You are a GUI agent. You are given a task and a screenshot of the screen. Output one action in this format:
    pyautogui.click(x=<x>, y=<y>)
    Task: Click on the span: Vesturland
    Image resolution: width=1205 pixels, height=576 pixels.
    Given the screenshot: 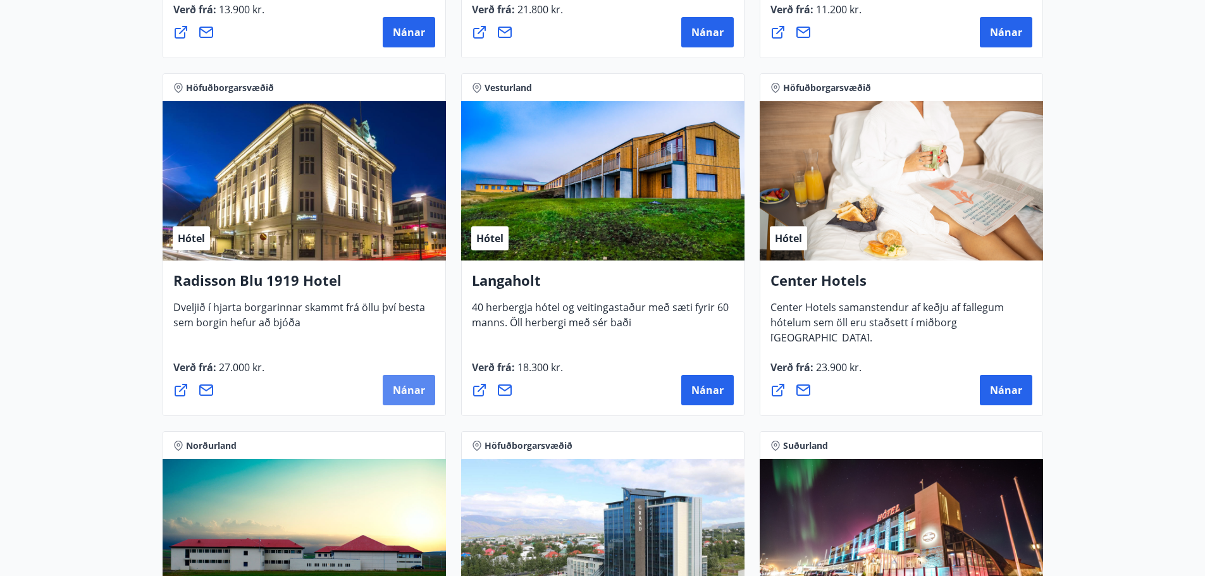 What is the action you would take?
    pyautogui.click(x=508, y=88)
    